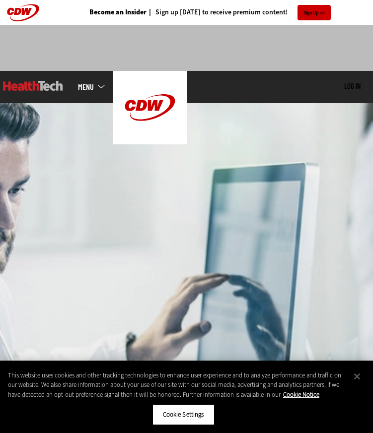  What do you see at coordinates (118, 12) in the screenshot?
I see `h3: Become an Insider` at bounding box center [118, 12].